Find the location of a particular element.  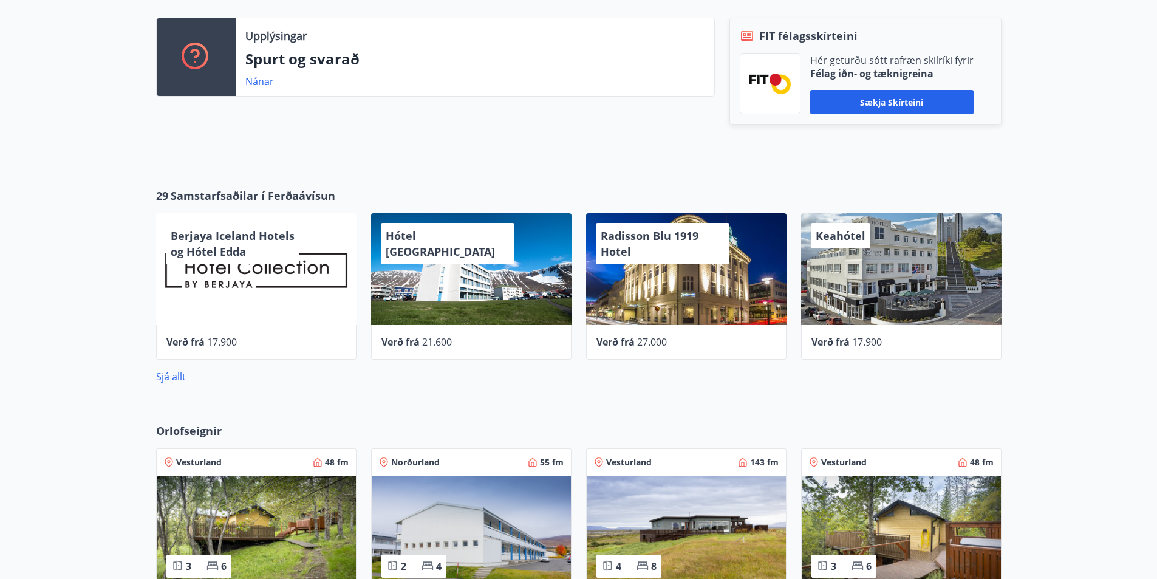

span: 143 fm is located at coordinates (764, 462).